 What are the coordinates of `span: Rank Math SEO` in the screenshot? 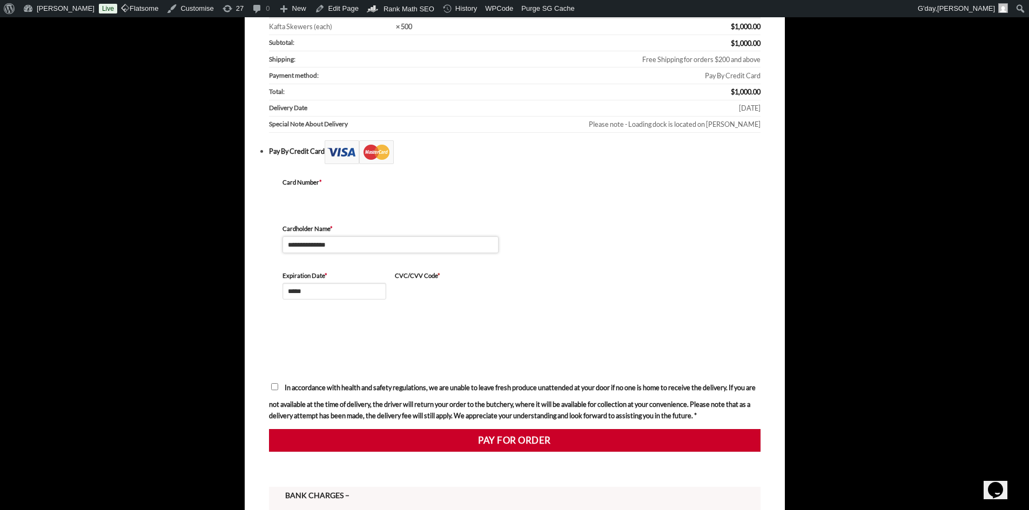 It's located at (409, 9).